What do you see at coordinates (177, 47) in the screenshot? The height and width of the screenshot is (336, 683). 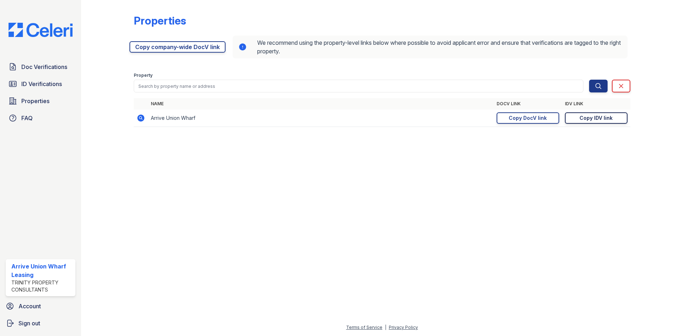 I see `a: Copy company-wide DocV link` at bounding box center [177, 47].